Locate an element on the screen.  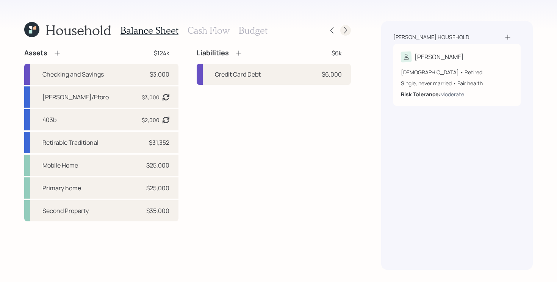
div: Single, never married • Fair health is located at coordinates (457, 83).